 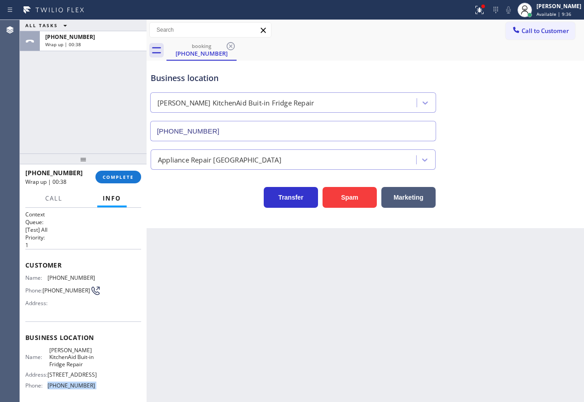 I want to click on button: Mute, so click(x=509, y=10).